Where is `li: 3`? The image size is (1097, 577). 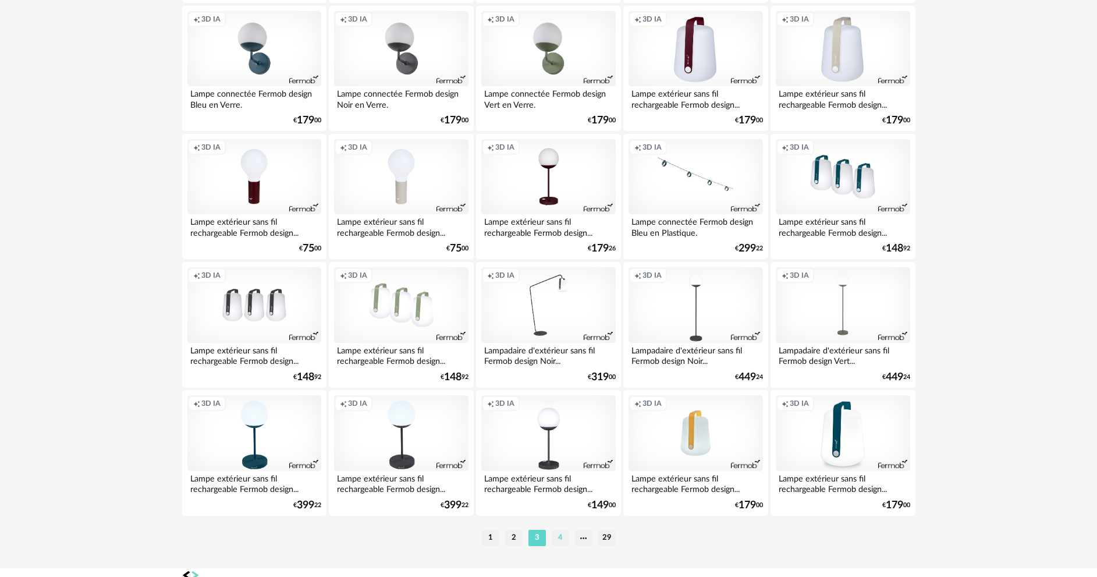
li: 3 is located at coordinates (537, 538).